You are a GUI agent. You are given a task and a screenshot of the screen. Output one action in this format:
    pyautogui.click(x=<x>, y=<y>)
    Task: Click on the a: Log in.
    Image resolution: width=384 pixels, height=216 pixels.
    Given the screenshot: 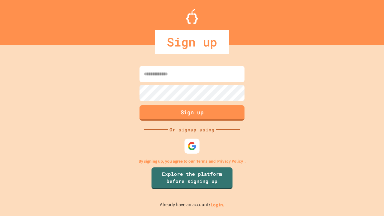 What is the action you would take?
    pyautogui.click(x=218, y=205)
    